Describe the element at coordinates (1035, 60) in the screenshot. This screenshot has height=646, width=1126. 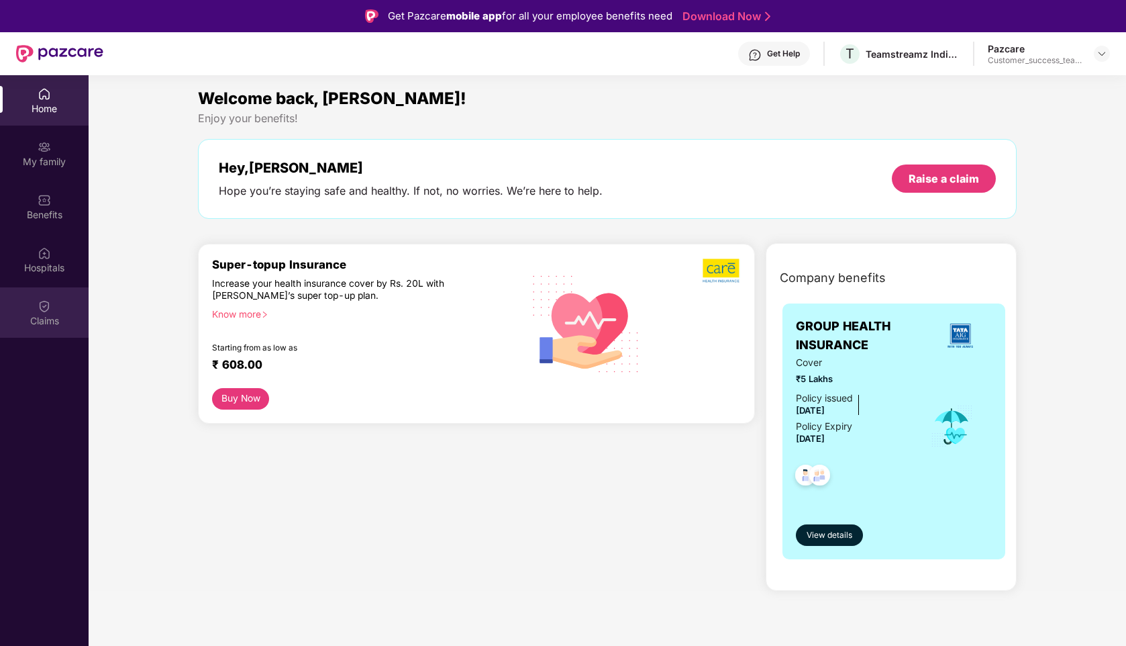
I see `div: Customer_success_team_lead` at that location.